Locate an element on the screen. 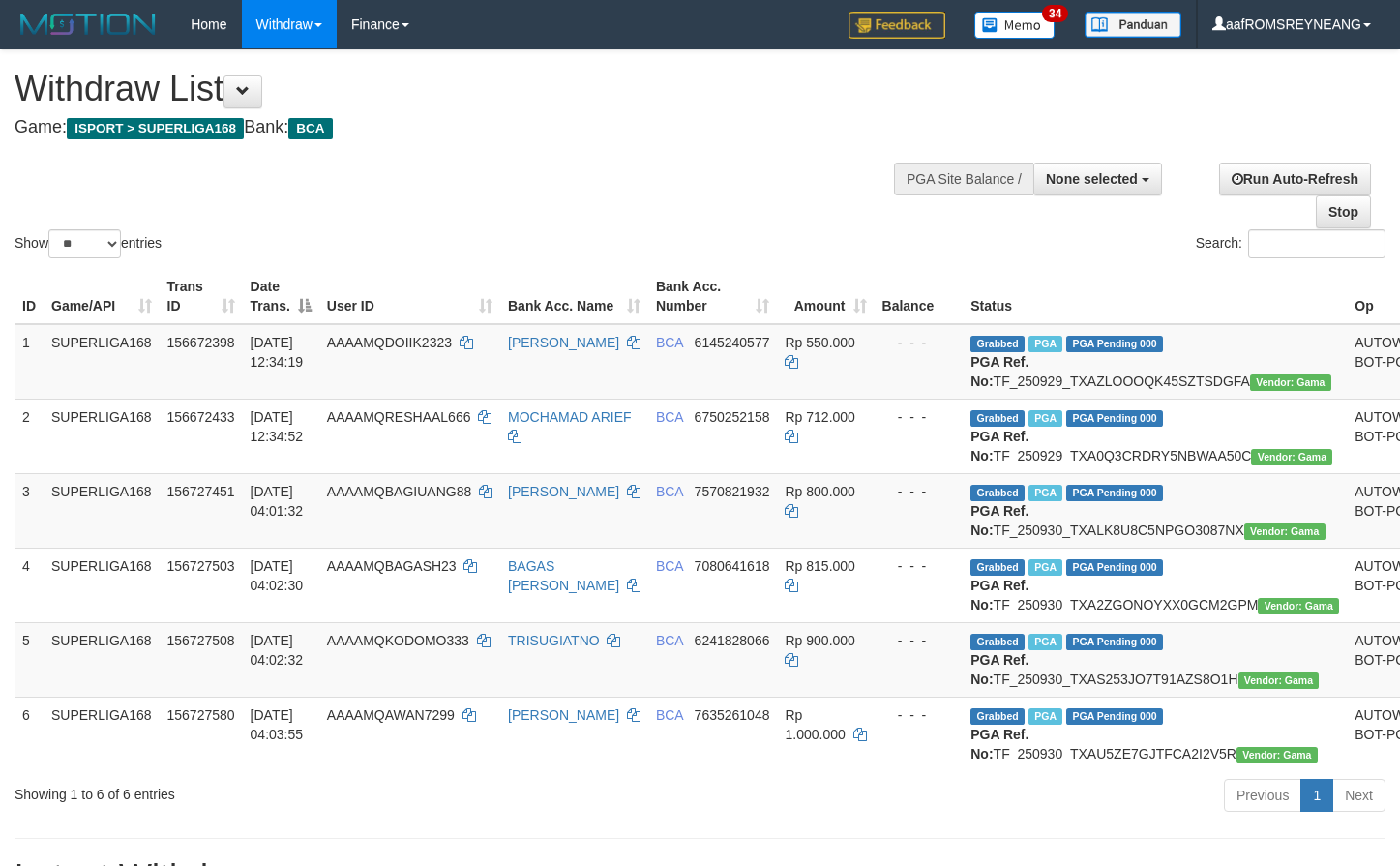  td: 4 is located at coordinates (29, 584).